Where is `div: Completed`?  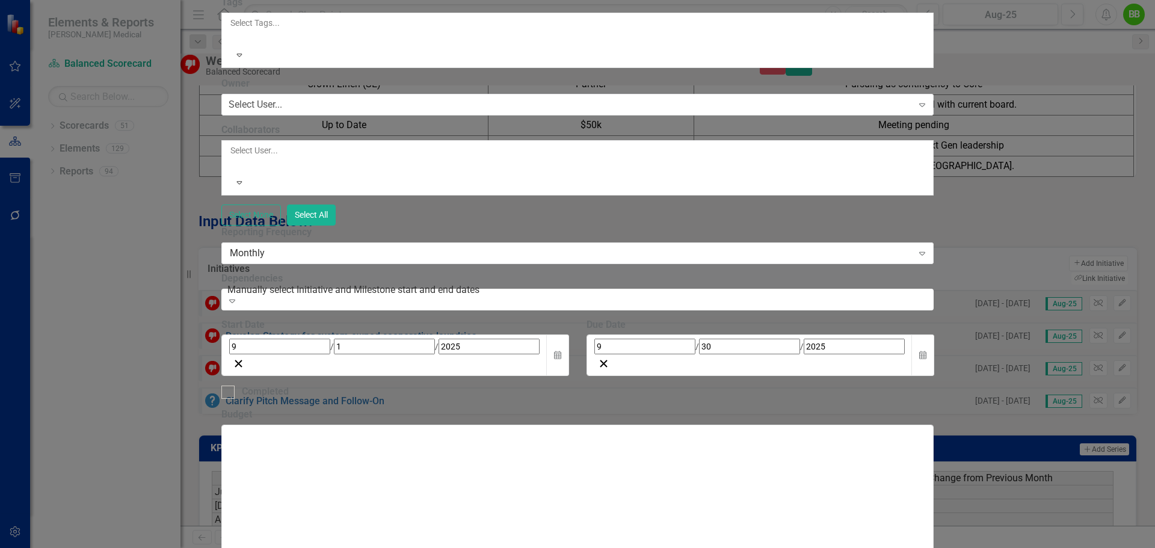
div: Completed is located at coordinates (265, 392).